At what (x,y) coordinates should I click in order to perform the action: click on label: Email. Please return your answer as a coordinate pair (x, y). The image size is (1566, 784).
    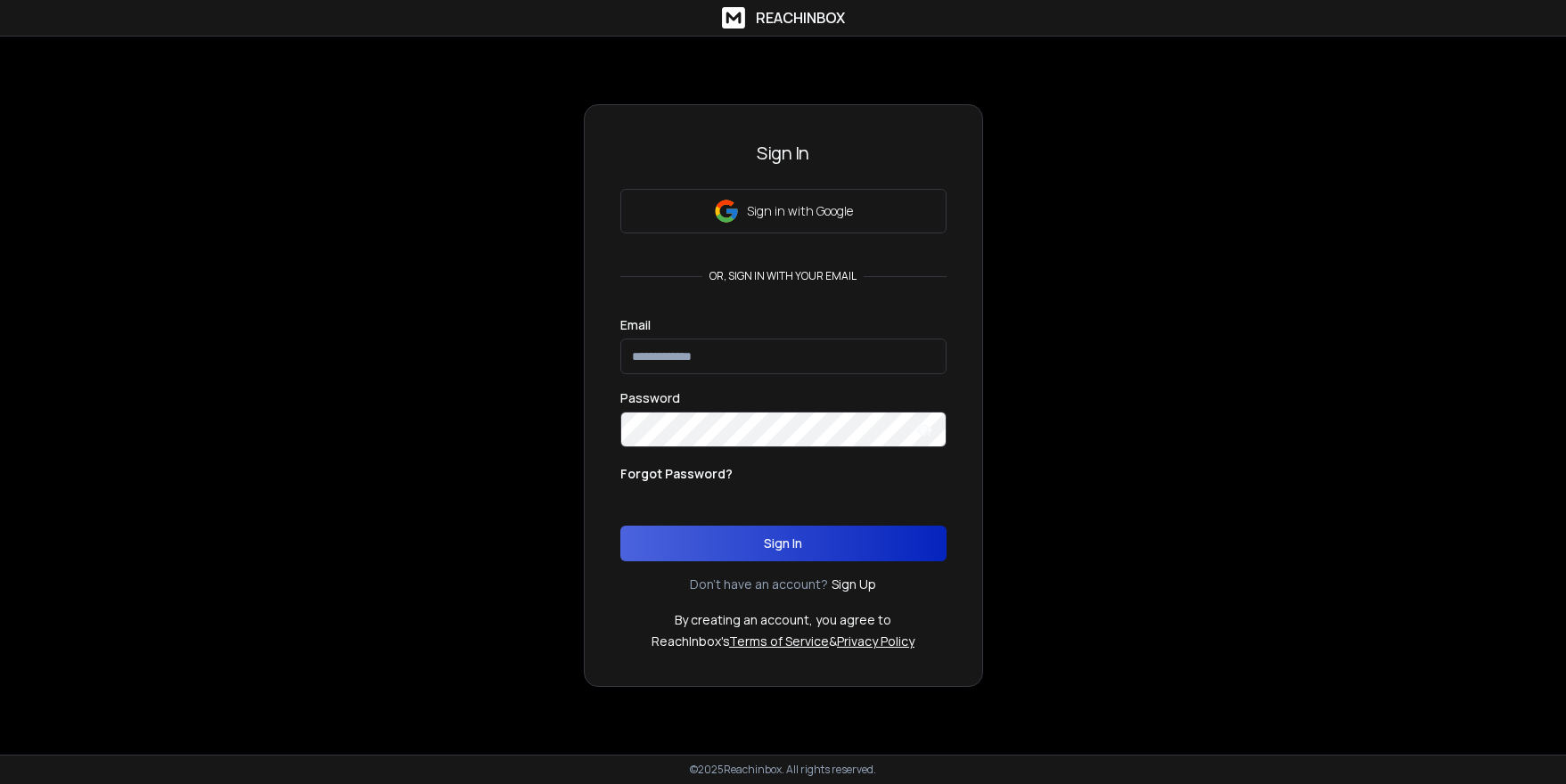
    Looking at the image, I should click on (635, 325).